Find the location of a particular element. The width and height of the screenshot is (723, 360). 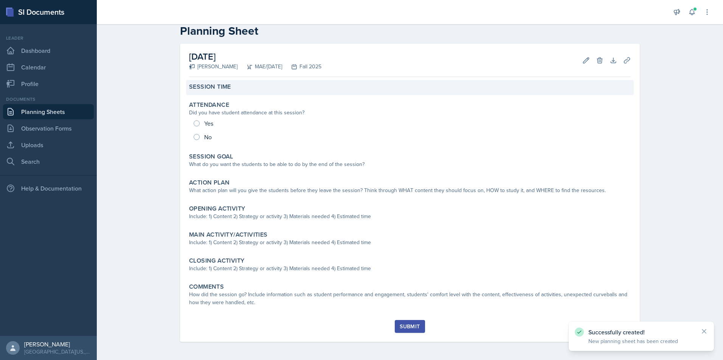

label: Action Plan is located at coordinates (209, 183).